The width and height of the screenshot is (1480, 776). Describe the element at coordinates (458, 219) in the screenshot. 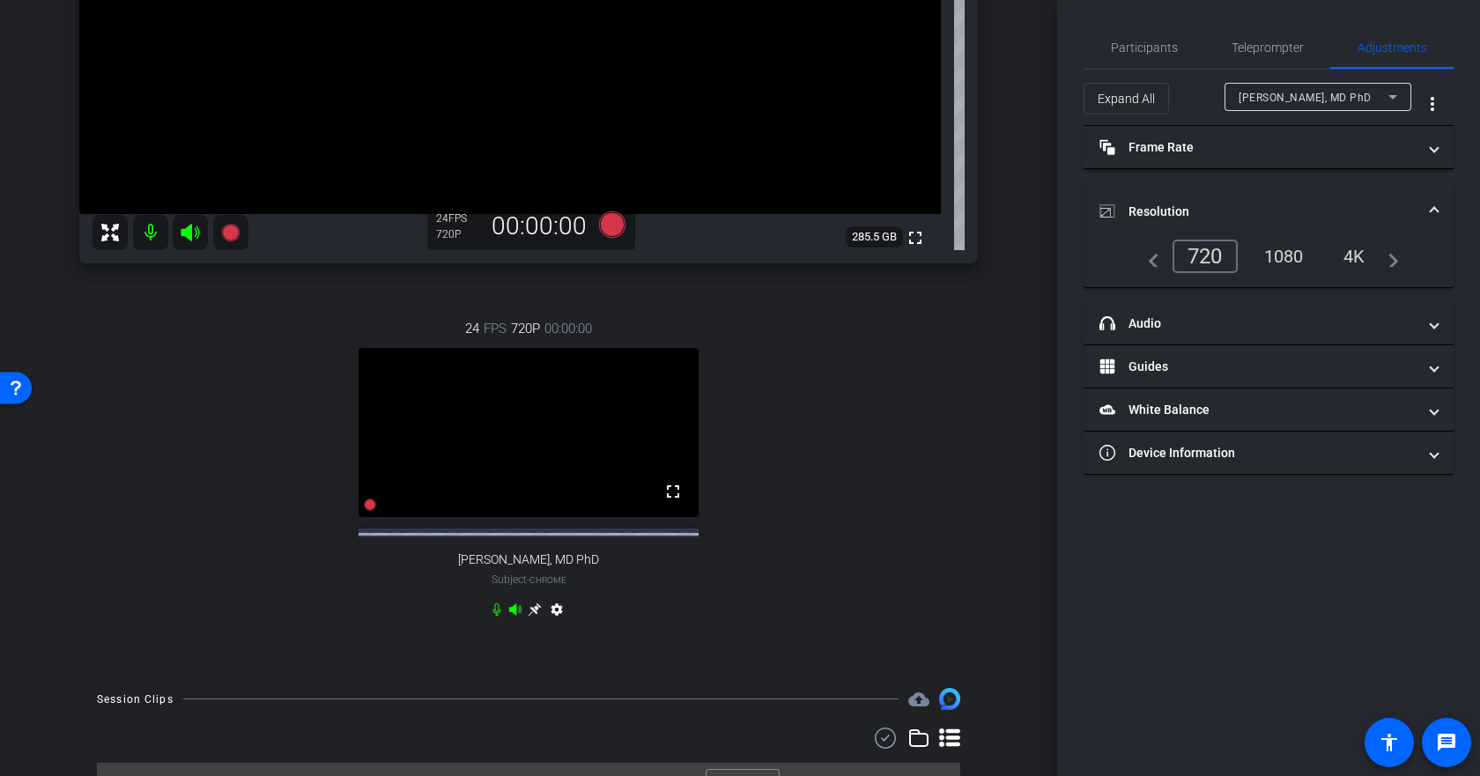

I see `div: 24` at that location.